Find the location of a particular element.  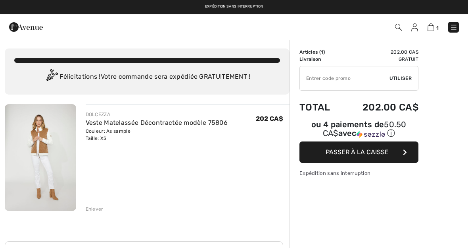

a: 1ère Avenue is located at coordinates (26, 26).